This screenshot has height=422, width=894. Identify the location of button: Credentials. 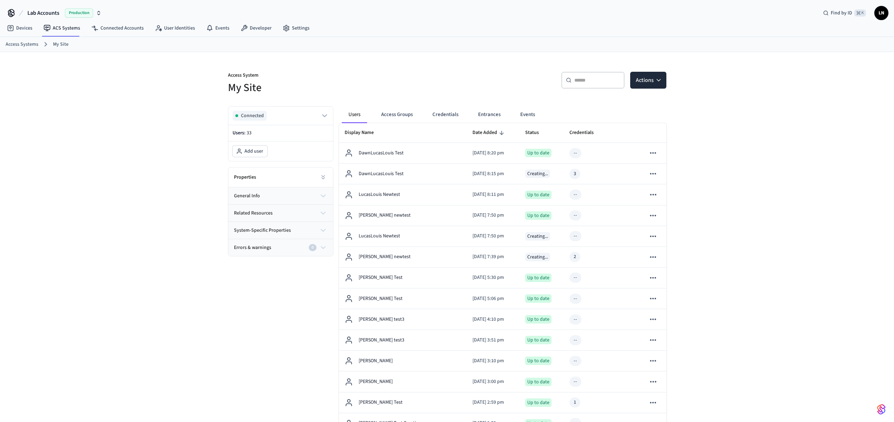
(445, 115).